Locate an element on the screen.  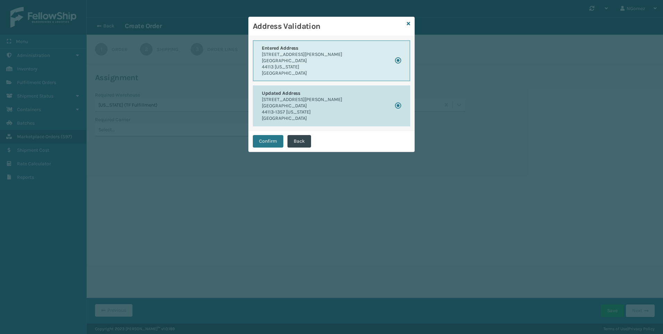
h6: Updated Address is located at coordinates (302, 93).